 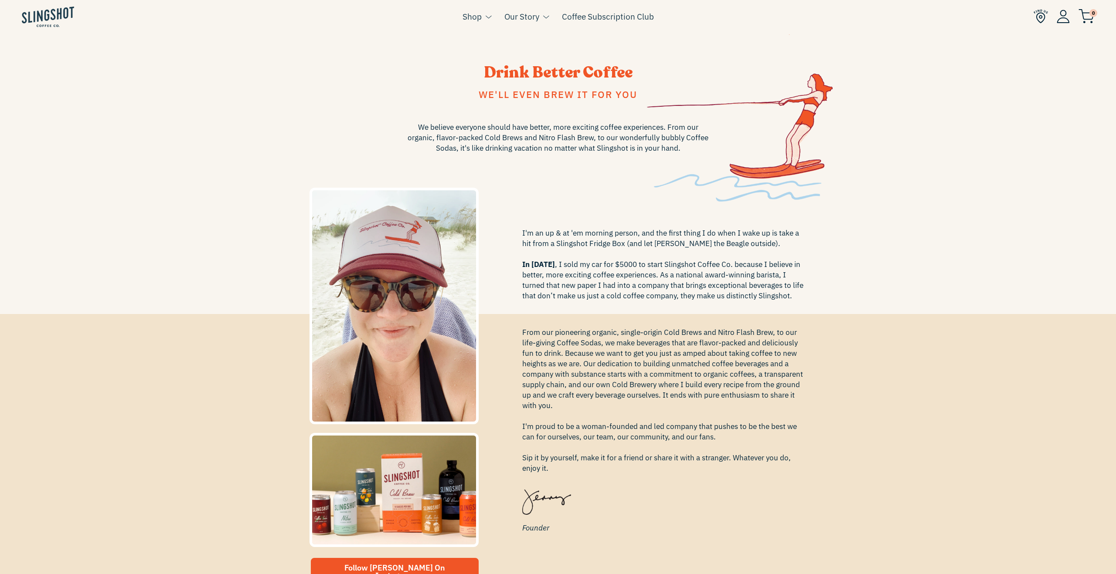 I want to click on span: Drink Better Coffee, so click(x=558, y=72).